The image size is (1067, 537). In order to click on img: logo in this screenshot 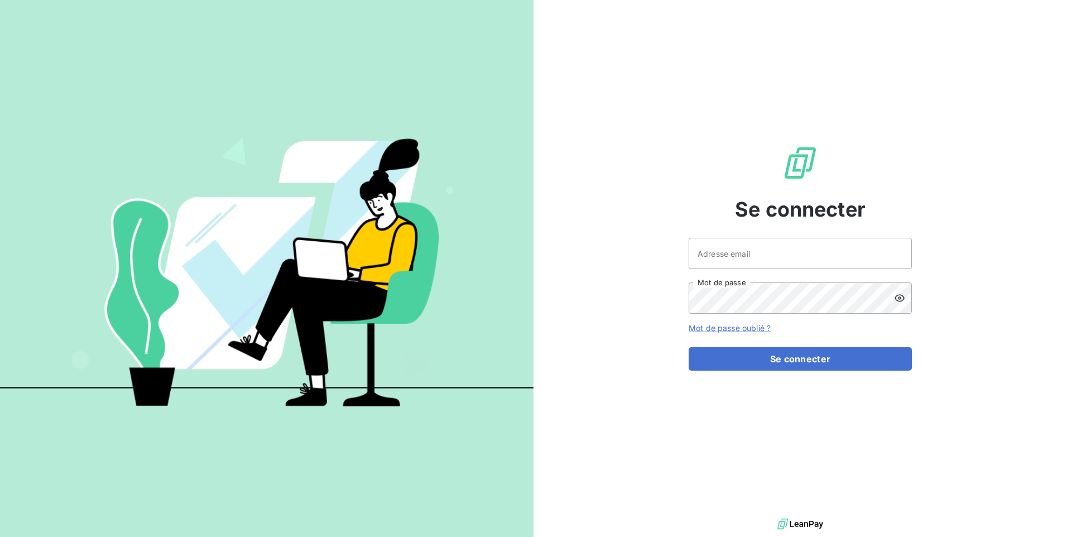, I will do `click(800, 524)`.